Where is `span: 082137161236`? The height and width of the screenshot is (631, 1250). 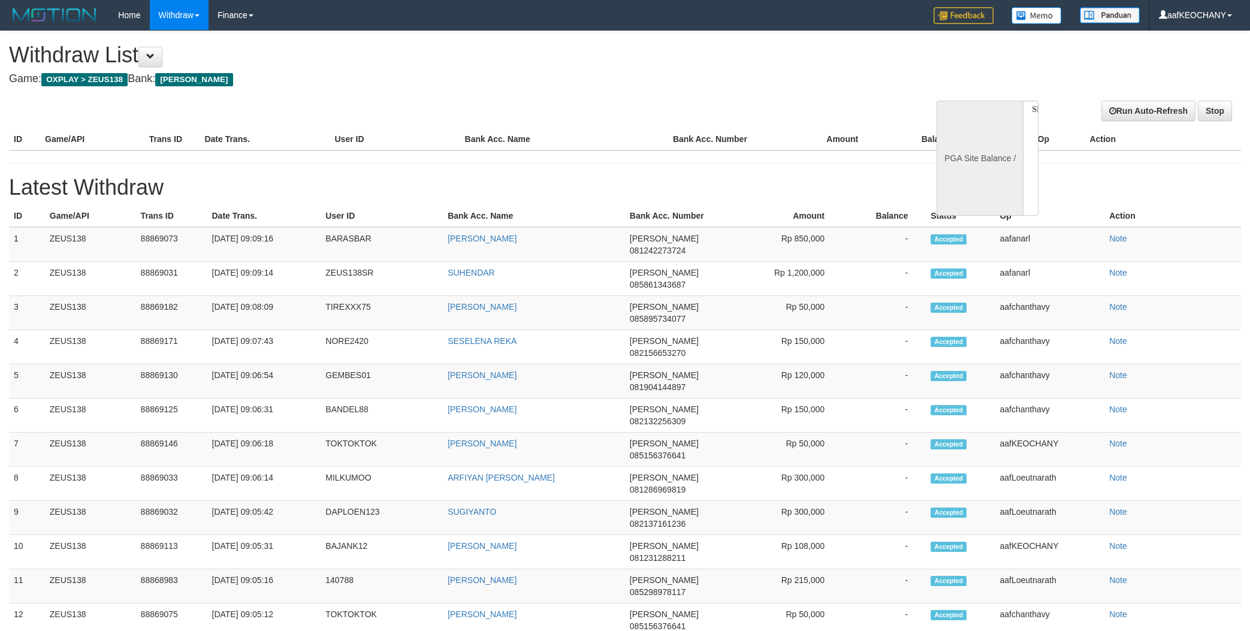 span: 082137161236 is located at coordinates (658, 524).